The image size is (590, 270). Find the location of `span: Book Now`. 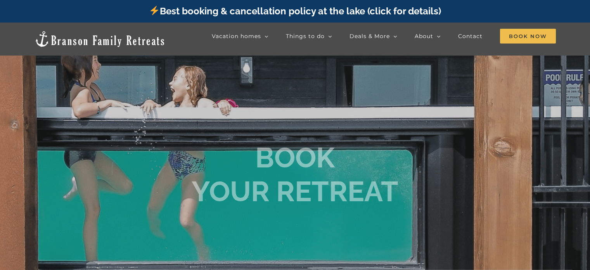

span: Book Now is located at coordinates (528, 36).